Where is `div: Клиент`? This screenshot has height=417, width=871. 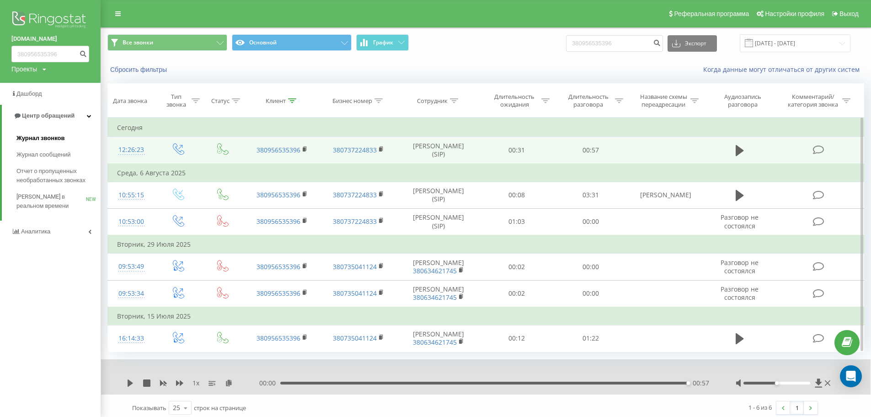 div: Клиент is located at coordinates (276, 101).